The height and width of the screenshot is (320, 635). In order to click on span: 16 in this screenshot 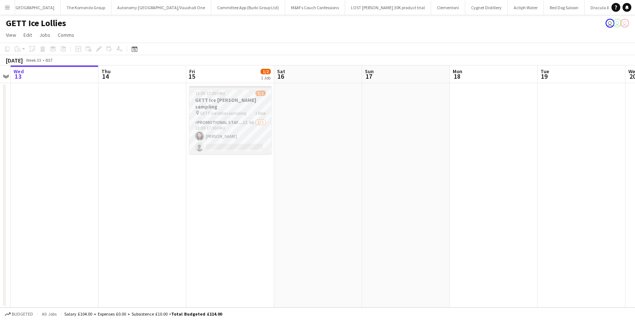, I will do `click(280, 76)`.